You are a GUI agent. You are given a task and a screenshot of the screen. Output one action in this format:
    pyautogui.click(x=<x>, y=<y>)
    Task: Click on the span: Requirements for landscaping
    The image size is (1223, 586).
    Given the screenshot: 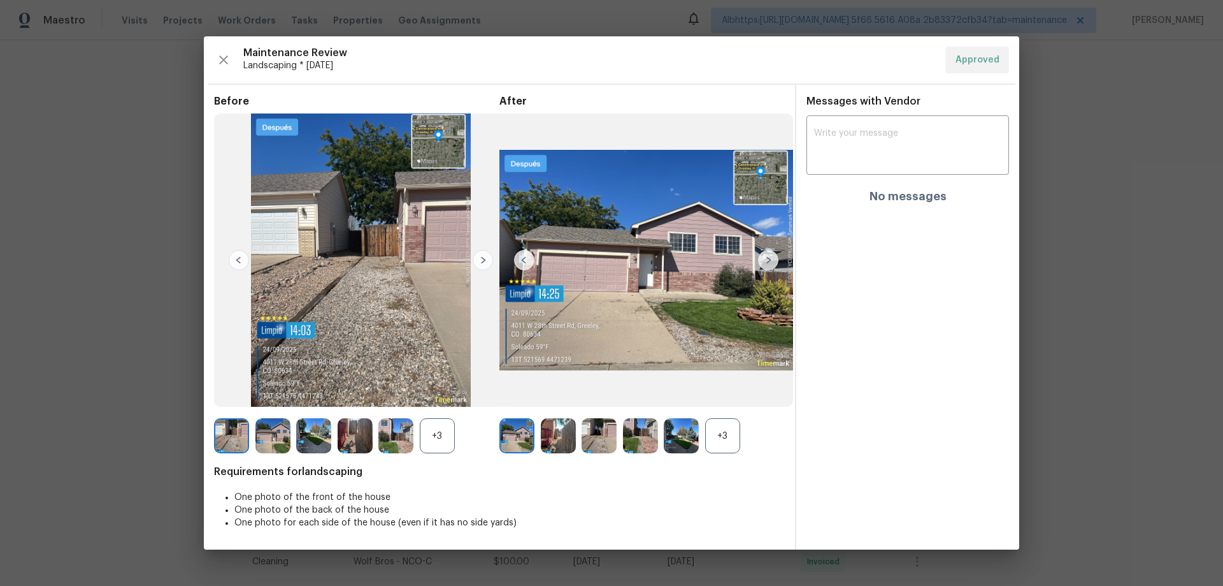 What is the action you would take?
    pyautogui.click(x=500, y=471)
    